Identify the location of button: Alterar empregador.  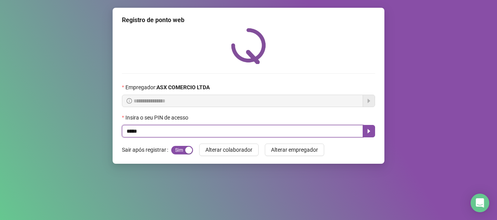
(294, 150).